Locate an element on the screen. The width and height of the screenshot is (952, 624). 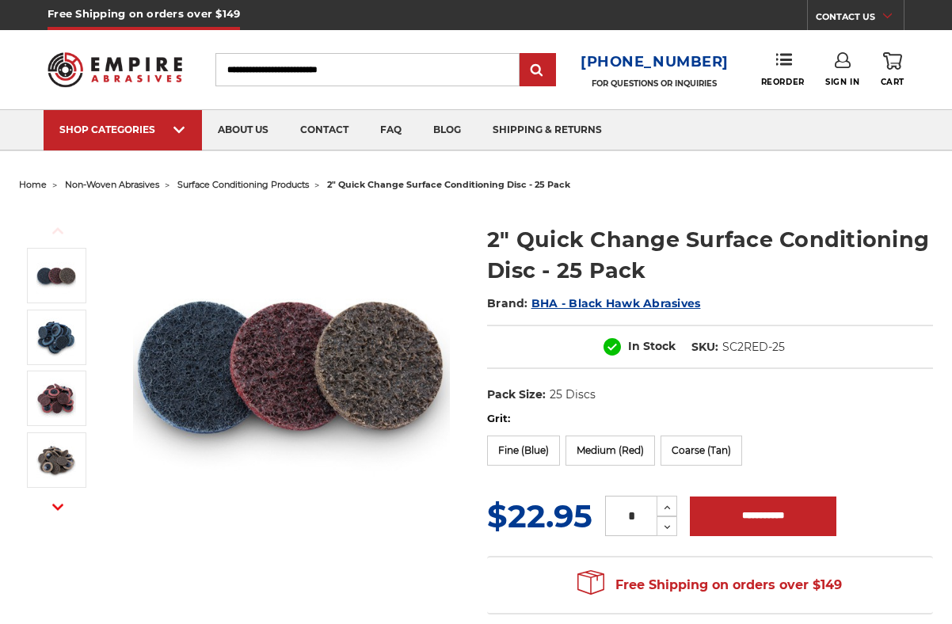
input: Submit is located at coordinates (538, 70).